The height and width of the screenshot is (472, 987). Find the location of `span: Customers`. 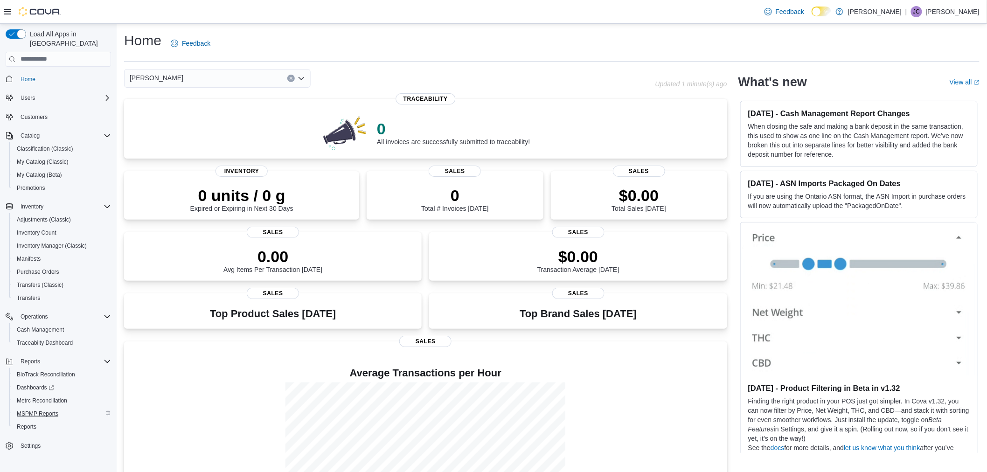

span: Customers is located at coordinates (34, 117).